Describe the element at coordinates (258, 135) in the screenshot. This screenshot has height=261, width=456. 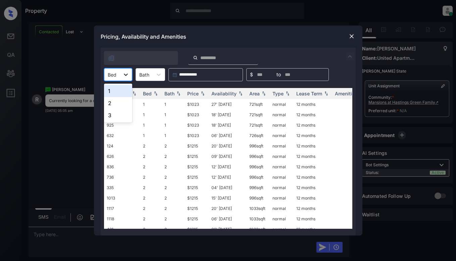
I see `td: 726 sqft` at that location.